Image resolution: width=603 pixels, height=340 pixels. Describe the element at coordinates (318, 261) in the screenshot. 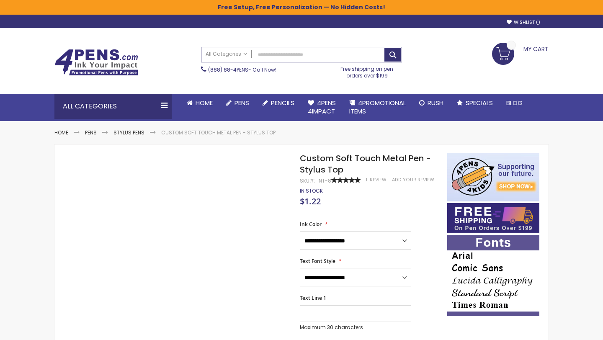

I see `span: Text Font Style` at that location.